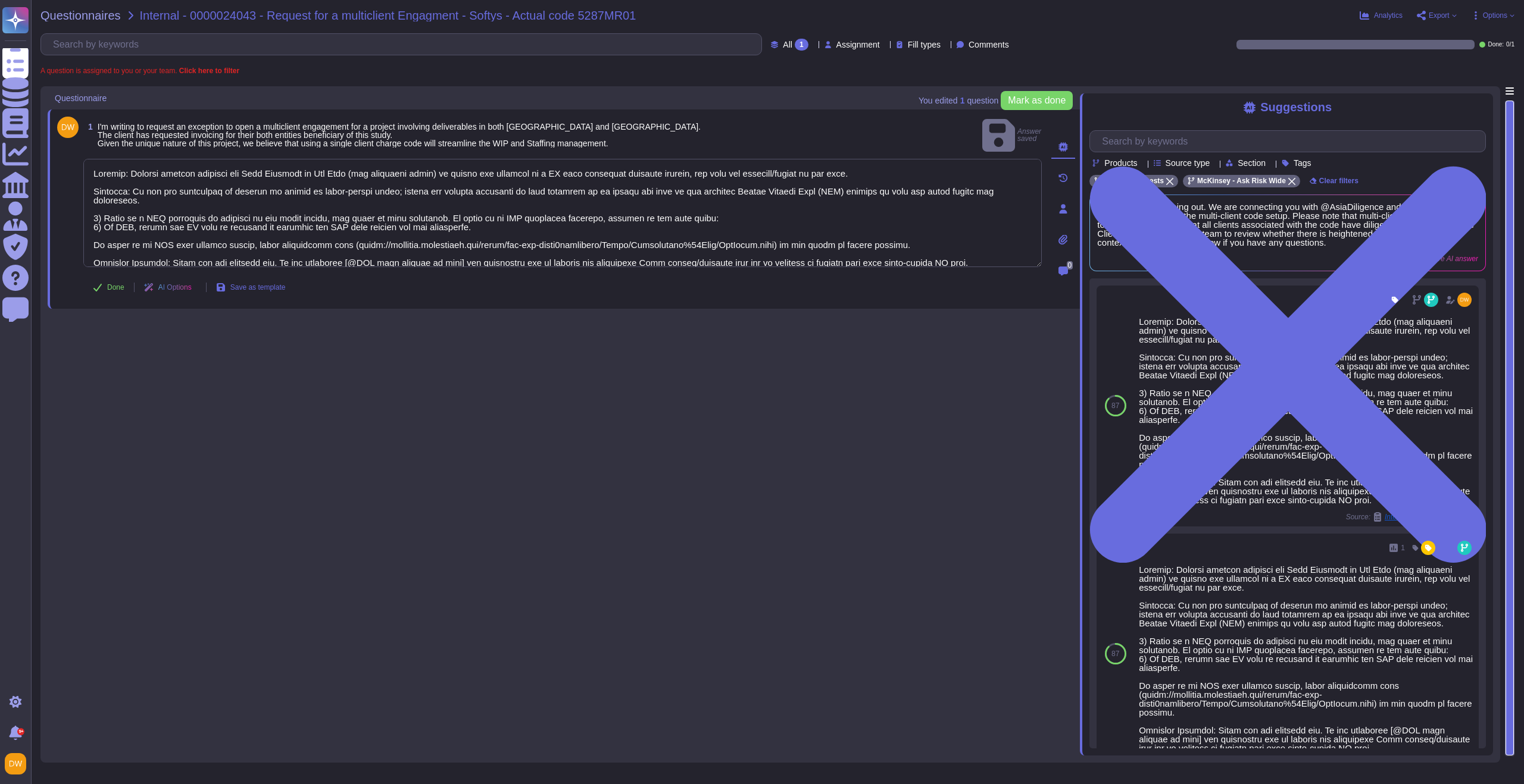  Describe the element at coordinates (88, 127) in the screenshot. I see `span: 1` at that location.